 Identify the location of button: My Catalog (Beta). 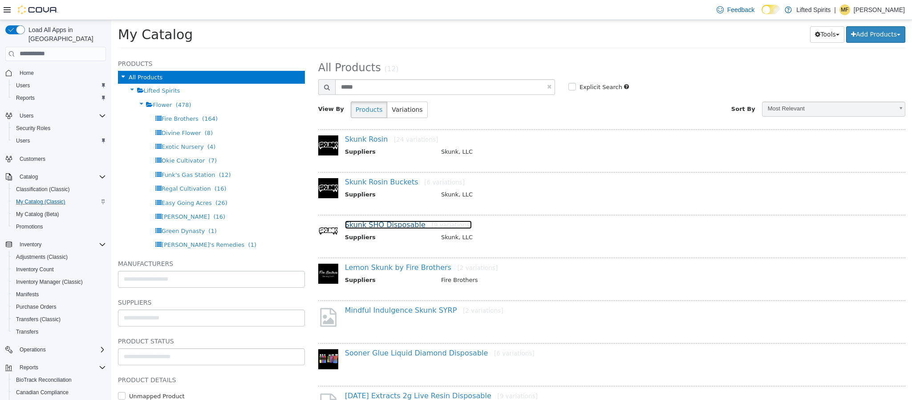
(59, 214).